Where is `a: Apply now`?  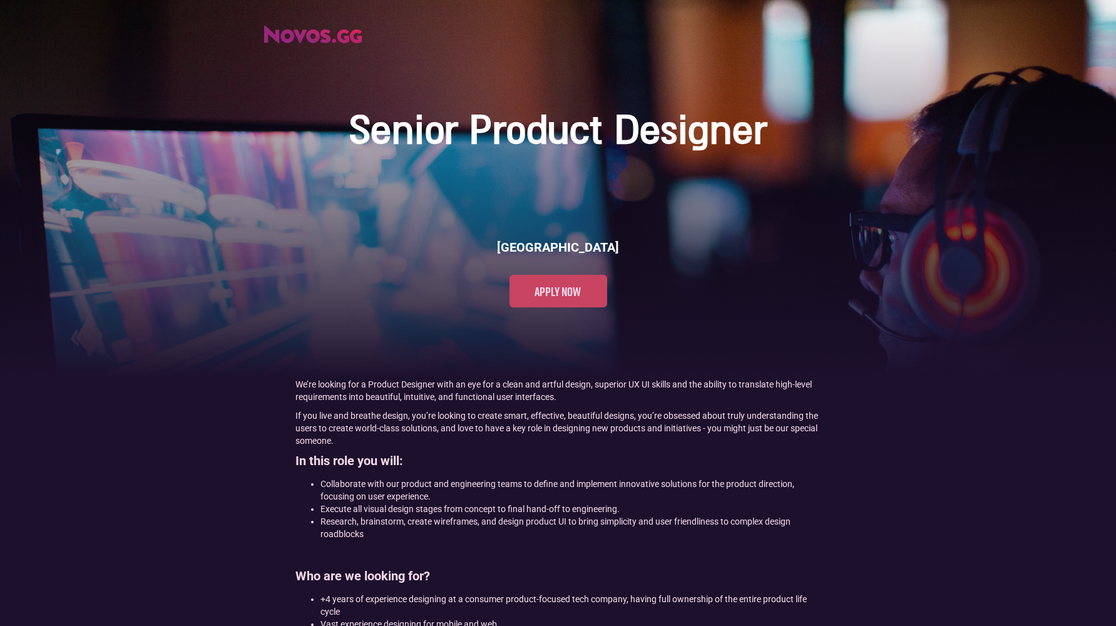 a: Apply now is located at coordinates (558, 291).